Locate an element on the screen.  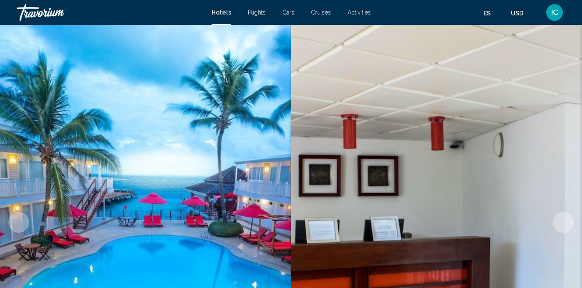
span: Flights is located at coordinates (256, 12).